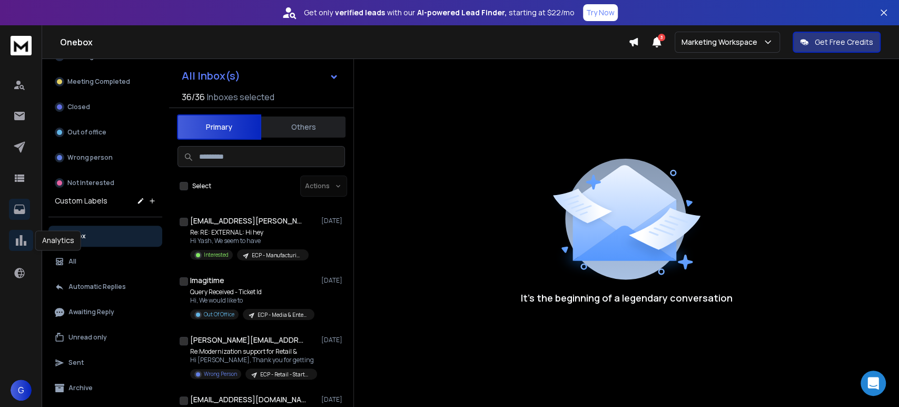 The width and height of the screenshot is (899, 407). I want to click on p: Not Interested, so click(91, 183).